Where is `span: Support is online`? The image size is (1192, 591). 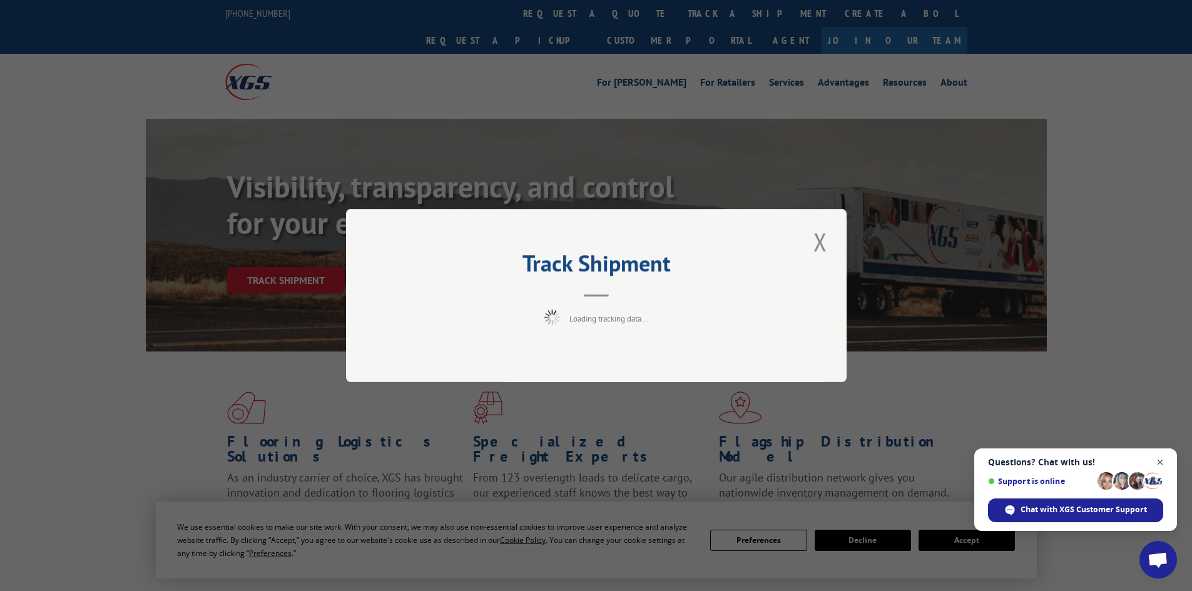 span: Support is online is located at coordinates (1041, 481).